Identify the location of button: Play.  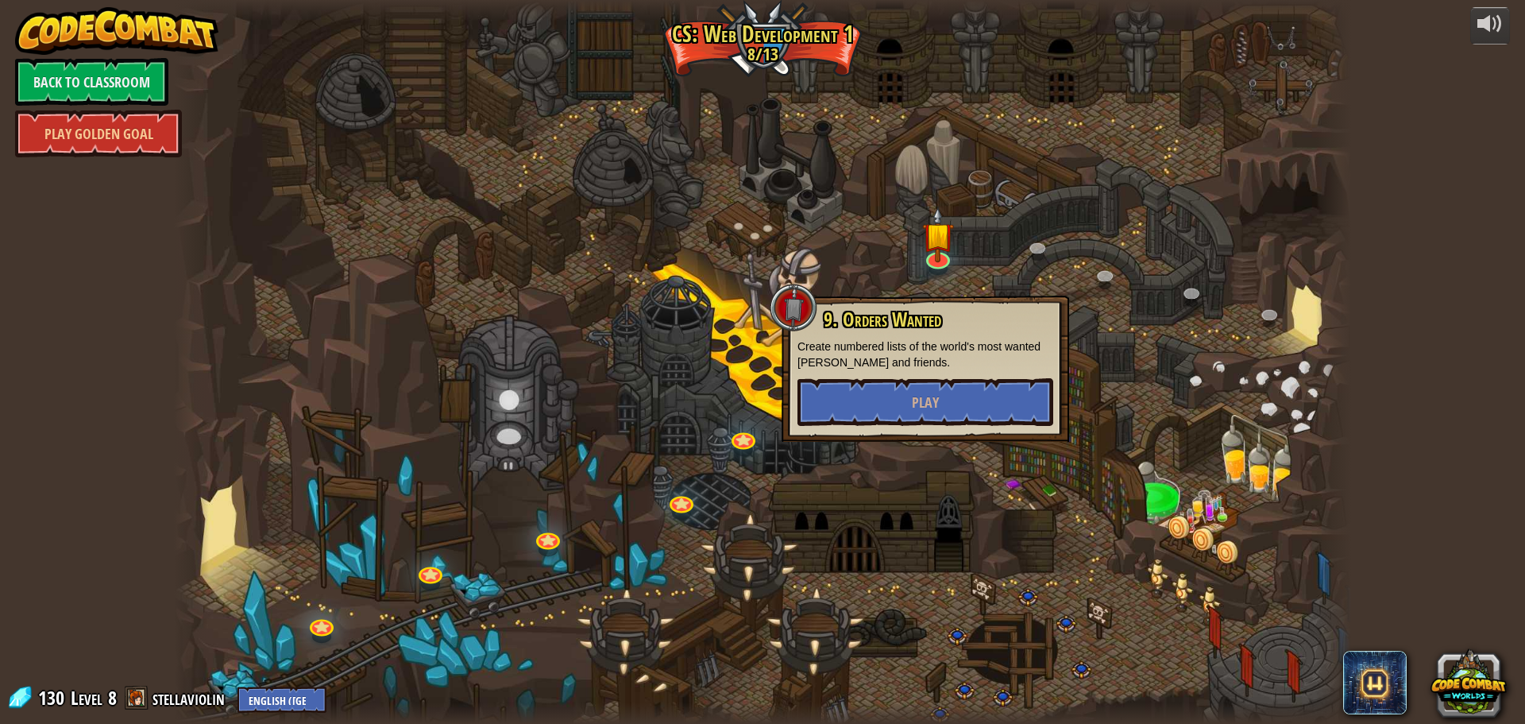
(925, 402).